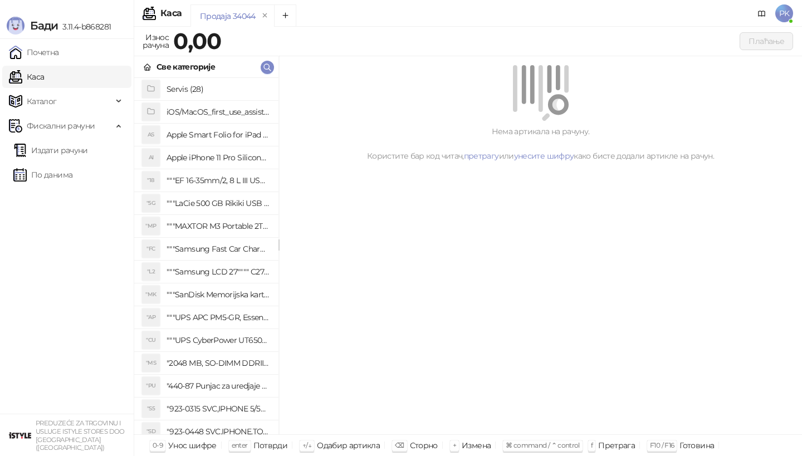  I want to click on div: "PU, so click(151, 386).